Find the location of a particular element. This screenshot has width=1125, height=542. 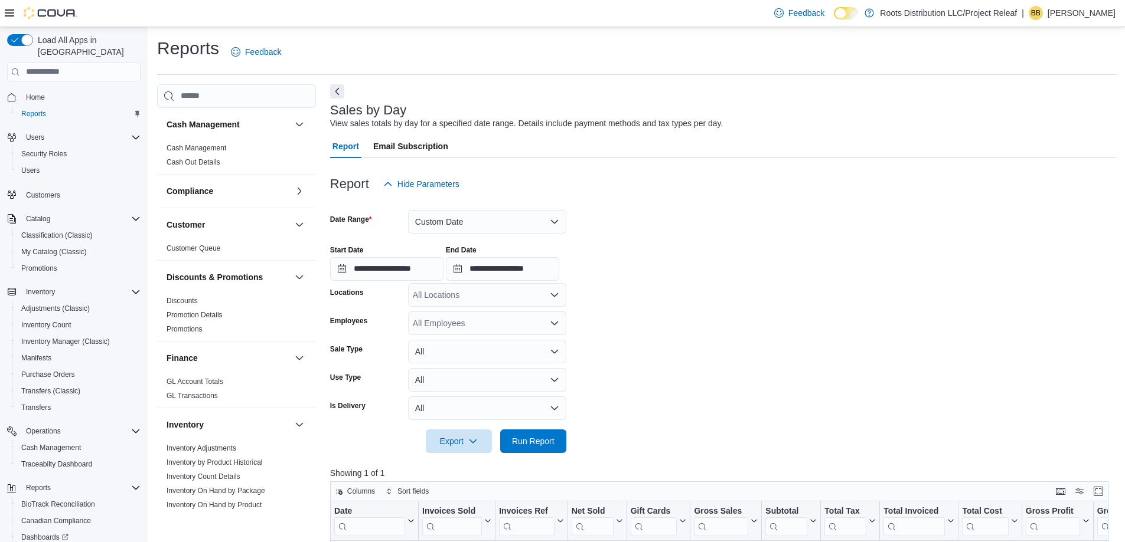

button: Gross Profit is located at coordinates (1057, 521).